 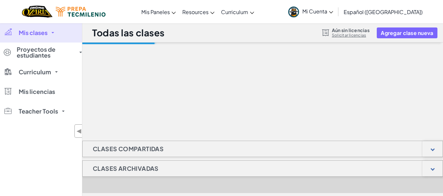 I want to click on span: Mis clases, so click(x=33, y=33).